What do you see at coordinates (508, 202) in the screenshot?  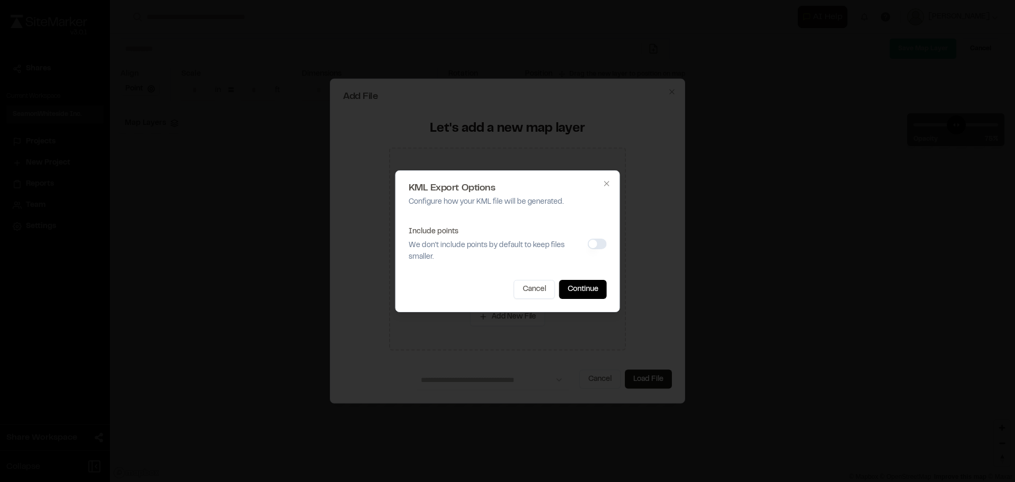 I see `p: Configure how your KML file will be generated.` at bounding box center [508, 202].